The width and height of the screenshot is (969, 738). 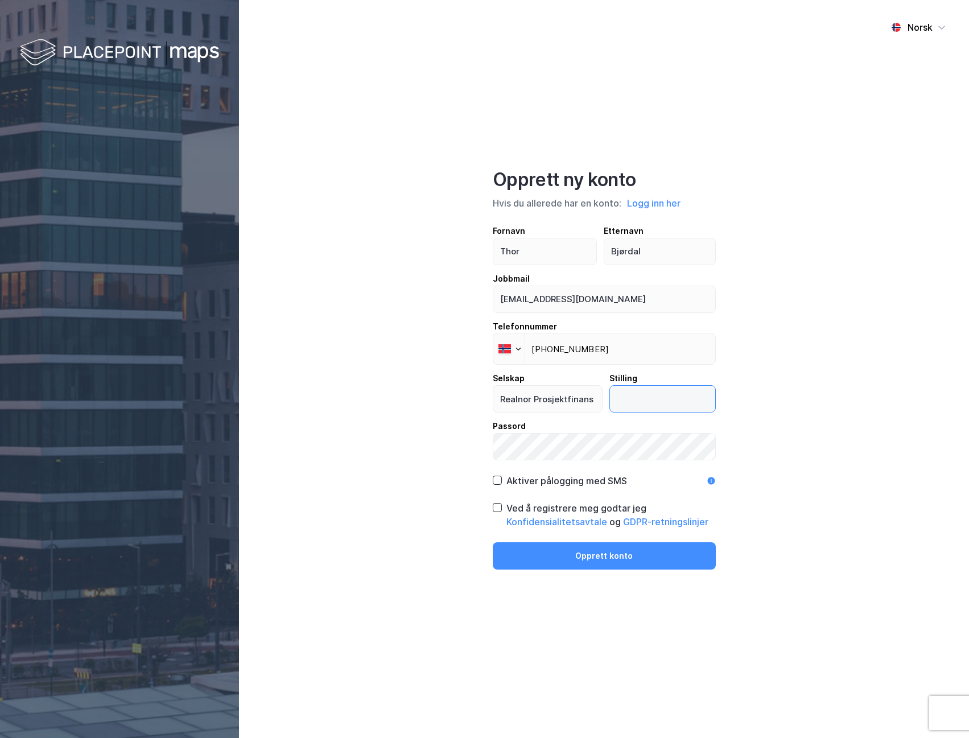 I want to click on div: Aktiver pålogging med SMS, so click(x=567, y=481).